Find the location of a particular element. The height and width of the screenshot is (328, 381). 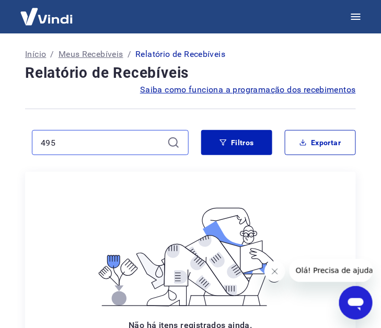

img: Vindi is located at coordinates (46, 16).